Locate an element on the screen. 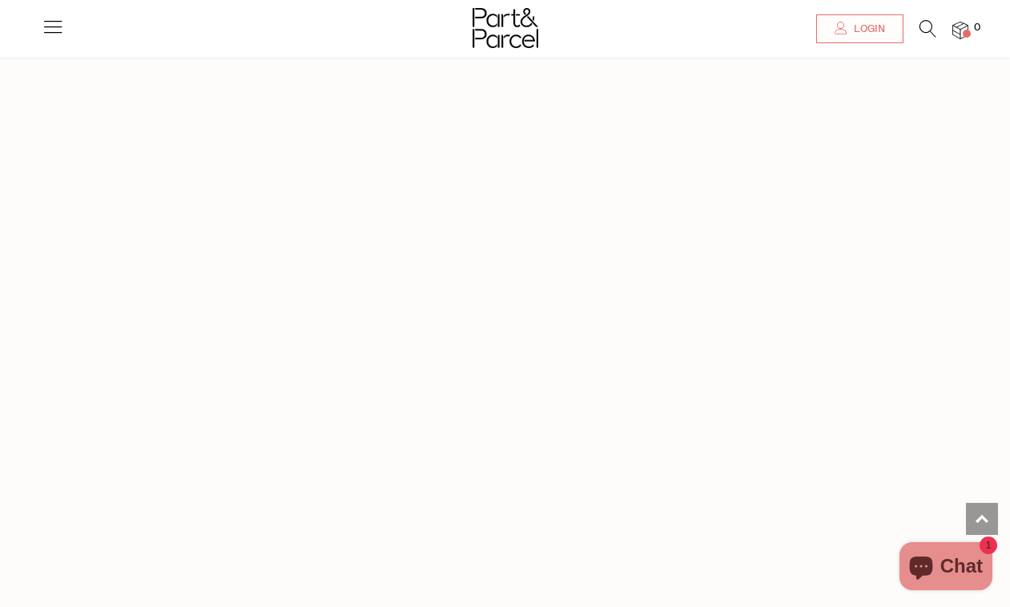 This screenshot has height=607, width=1010. a: Login is located at coordinates (859, 29).